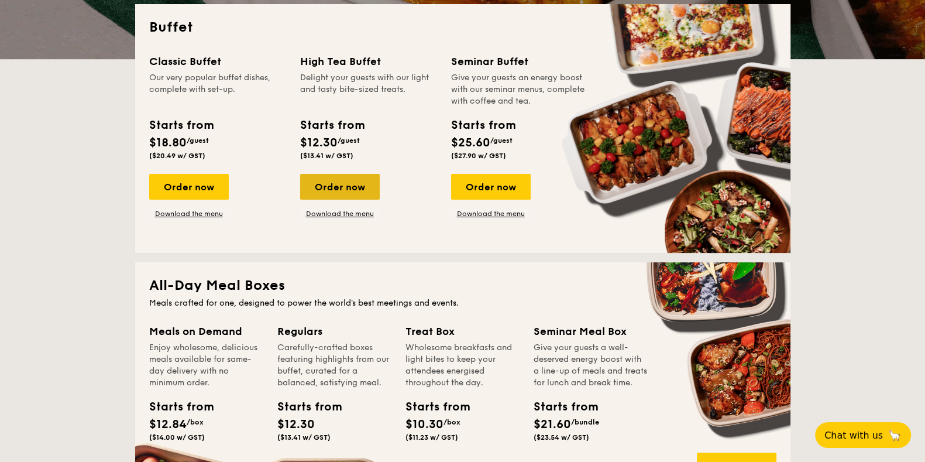  I want to click on span: $10.30, so click(424, 424).